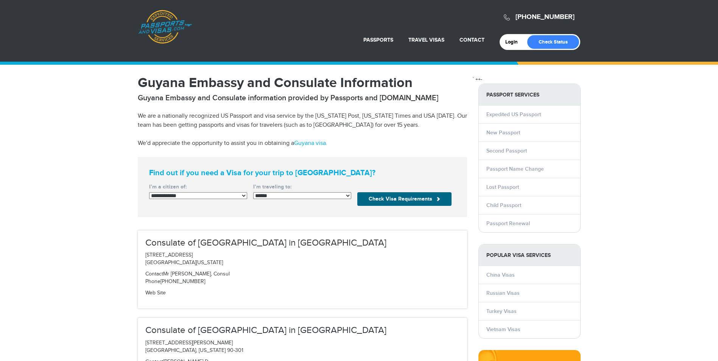 The width and height of the screenshot is (718, 361). What do you see at coordinates (503, 293) in the screenshot?
I see `a: Russian Visas` at bounding box center [503, 293].